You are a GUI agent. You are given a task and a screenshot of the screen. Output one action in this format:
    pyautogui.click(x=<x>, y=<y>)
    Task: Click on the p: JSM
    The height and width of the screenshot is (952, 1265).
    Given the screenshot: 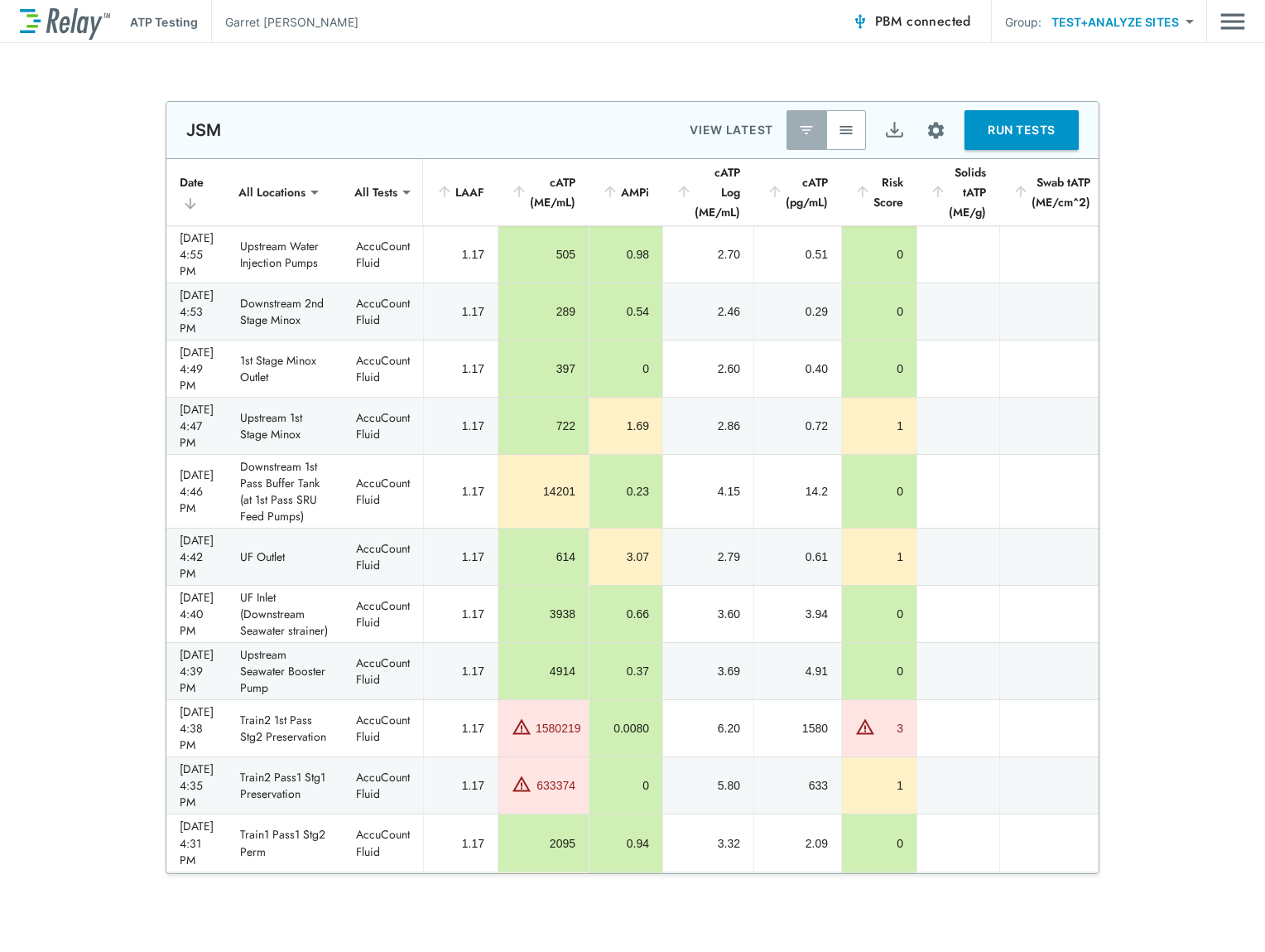 What is the action you would take?
    pyautogui.click(x=203, y=130)
    